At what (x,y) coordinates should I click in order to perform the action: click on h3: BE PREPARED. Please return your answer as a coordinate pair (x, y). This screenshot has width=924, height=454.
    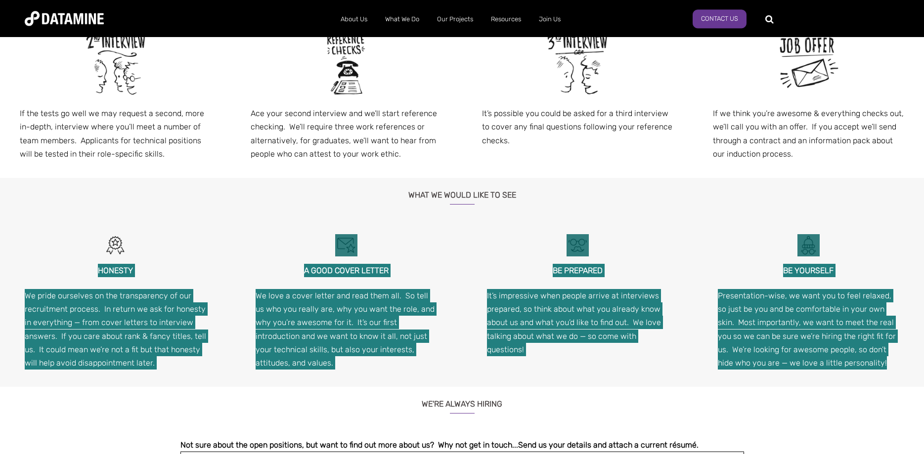
    Looking at the image, I should click on (578, 270).